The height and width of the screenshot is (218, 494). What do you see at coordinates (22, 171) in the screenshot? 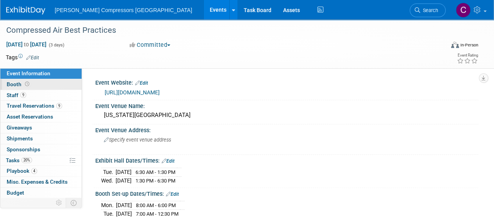
I see `span: Playbook` at bounding box center [22, 171].